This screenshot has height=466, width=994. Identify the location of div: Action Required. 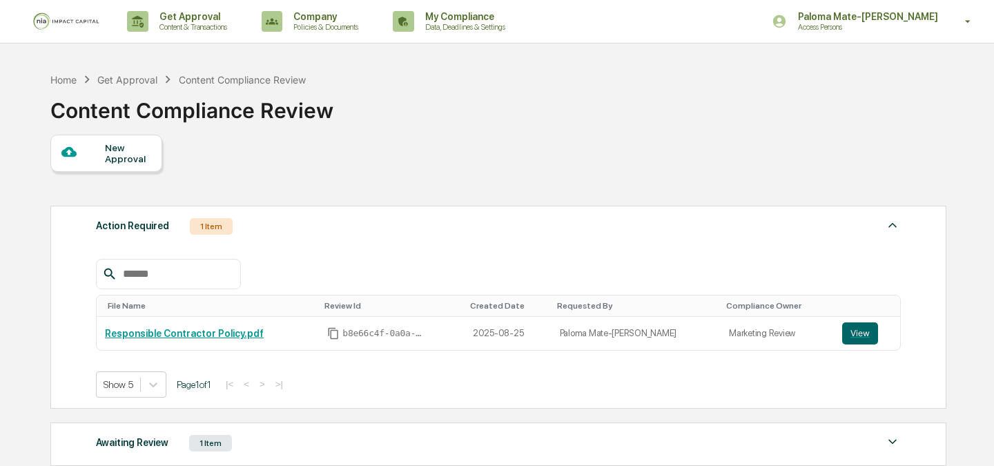
(132, 226).